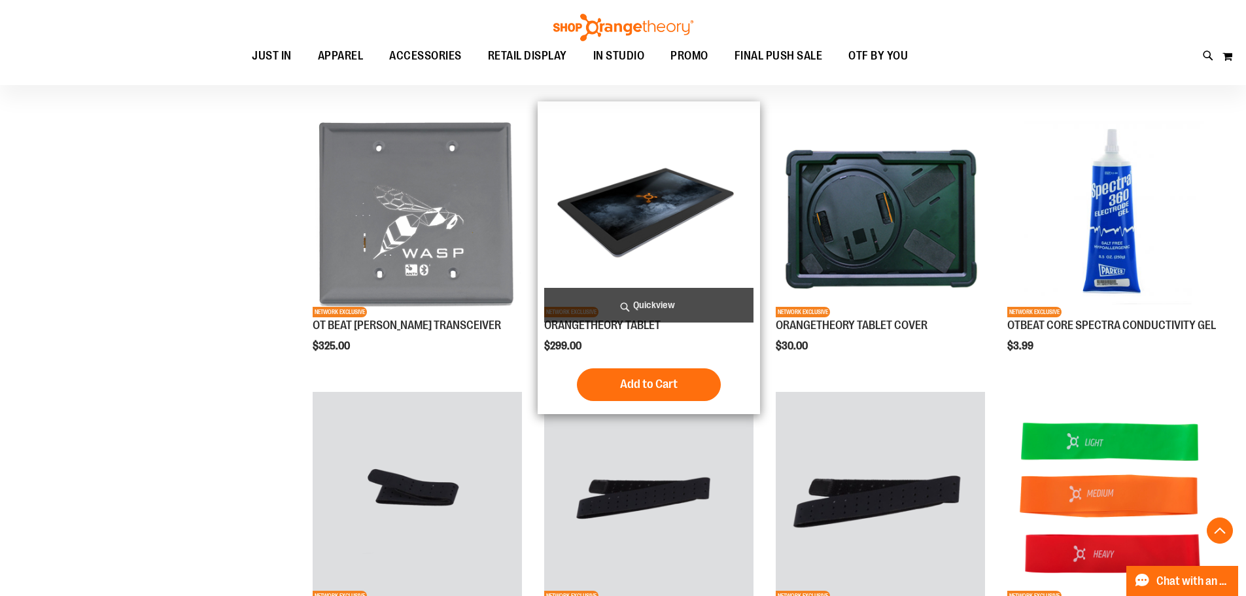 Image resolution: width=1246 pixels, height=596 pixels. I want to click on a: JUST IN, so click(271, 56).